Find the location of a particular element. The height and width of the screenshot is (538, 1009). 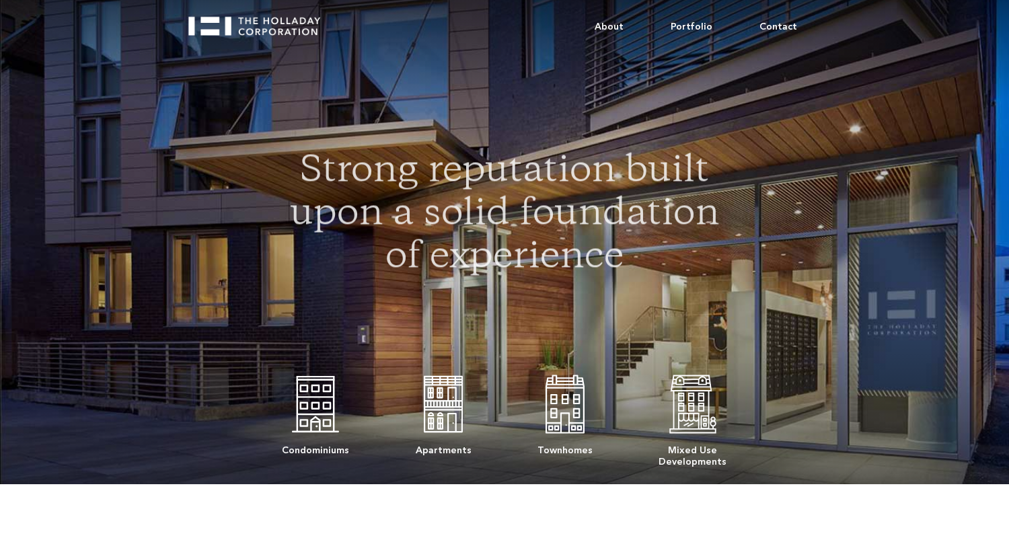

a: Contact is located at coordinates (778, 27).